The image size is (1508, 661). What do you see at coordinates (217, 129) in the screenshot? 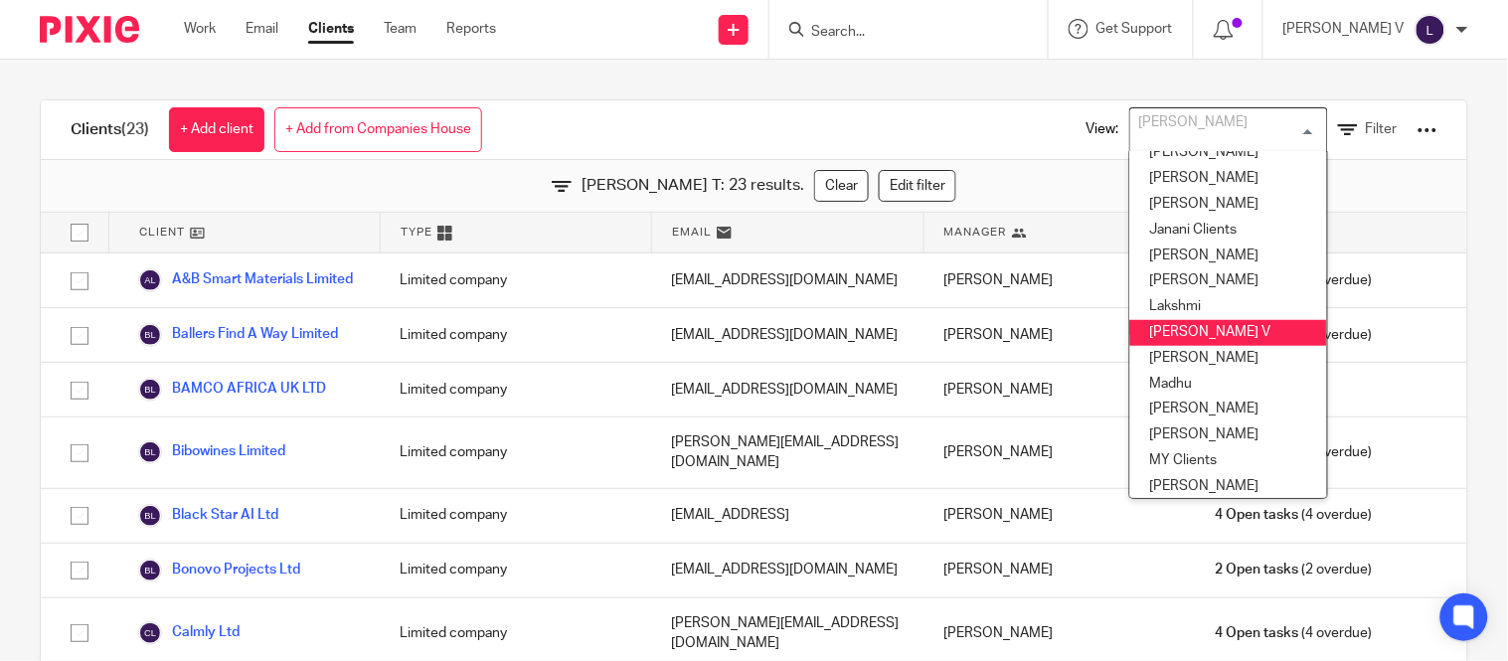
I see `a: + Add client` at bounding box center [217, 129].